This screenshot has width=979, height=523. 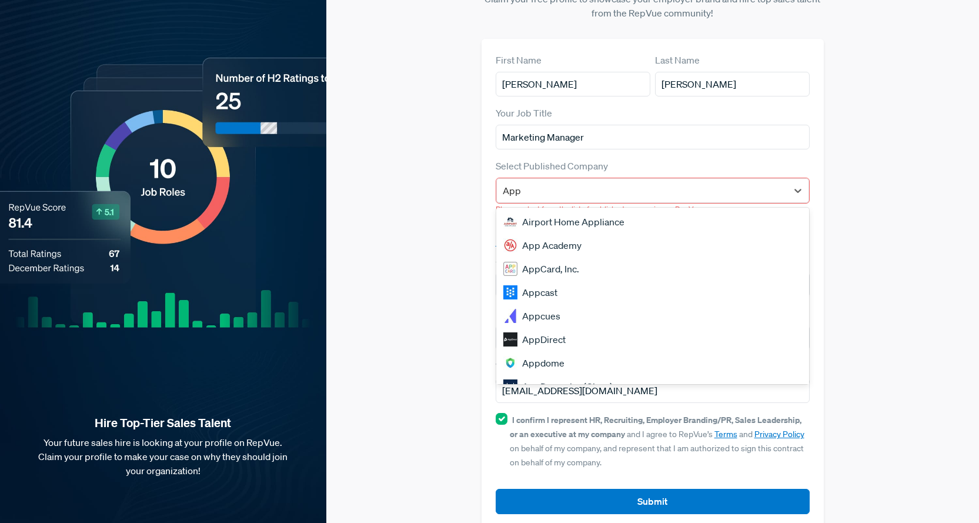 I want to click on strong: I confirm I represent HR, Recruiting, Employer Branding/PR, Sales Leadership, or an executive at ..., so click(x=656, y=426).